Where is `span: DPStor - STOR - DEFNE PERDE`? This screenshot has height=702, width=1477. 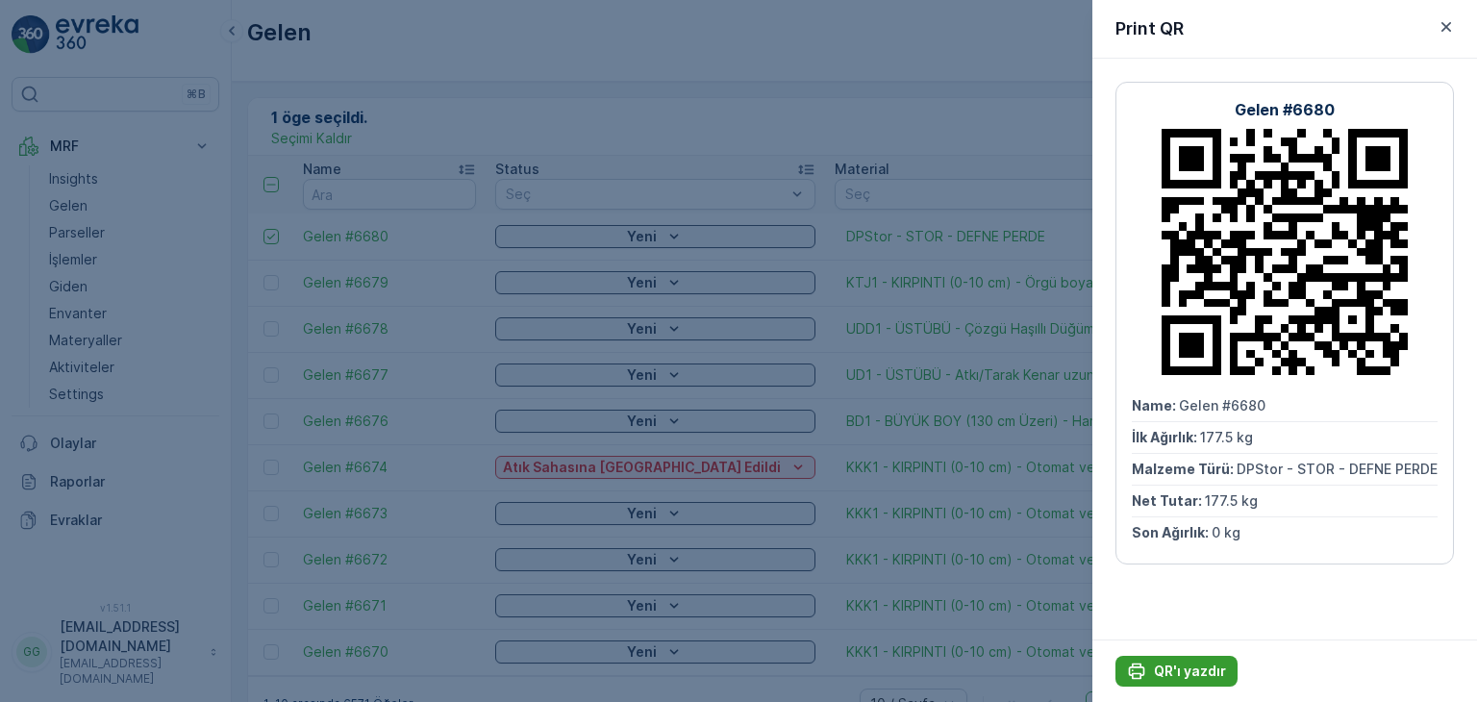 span: DPStor - STOR - DEFNE PERDE is located at coordinates (1336, 468).